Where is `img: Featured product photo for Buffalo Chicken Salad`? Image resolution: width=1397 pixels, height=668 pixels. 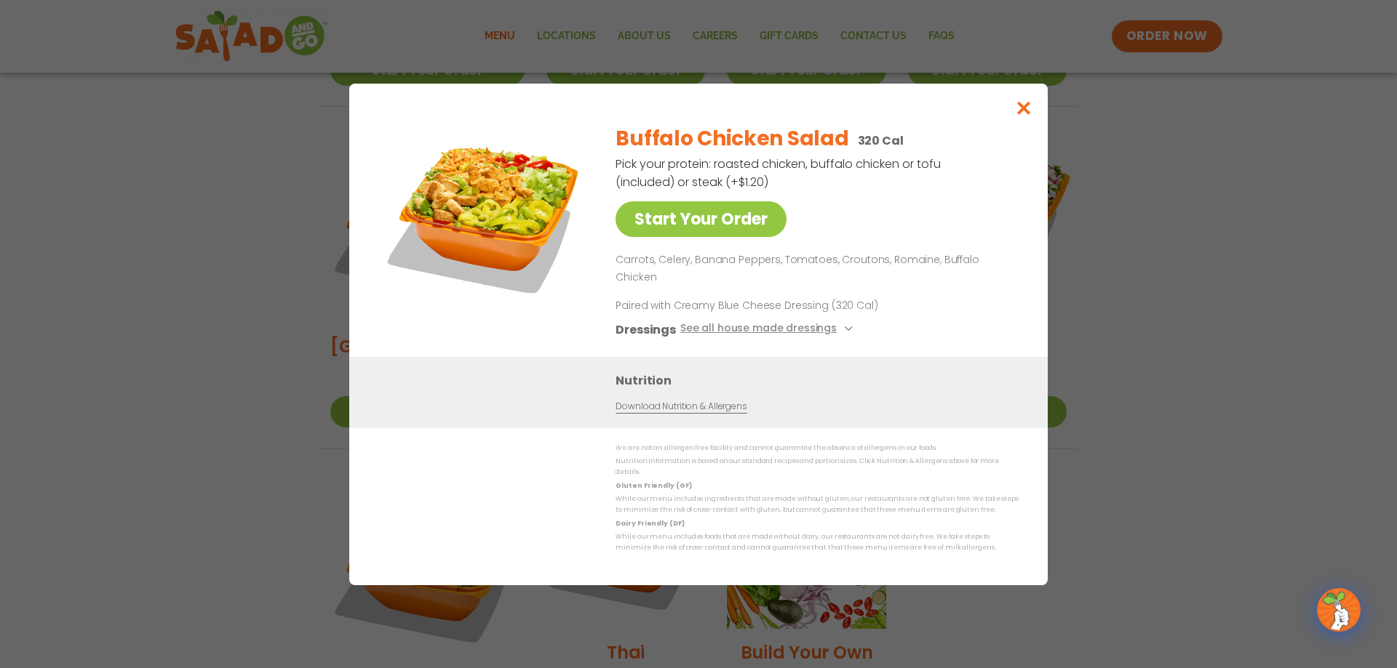 img: Featured product photo for Buffalo Chicken Salad is located at coordinates (484, 215).